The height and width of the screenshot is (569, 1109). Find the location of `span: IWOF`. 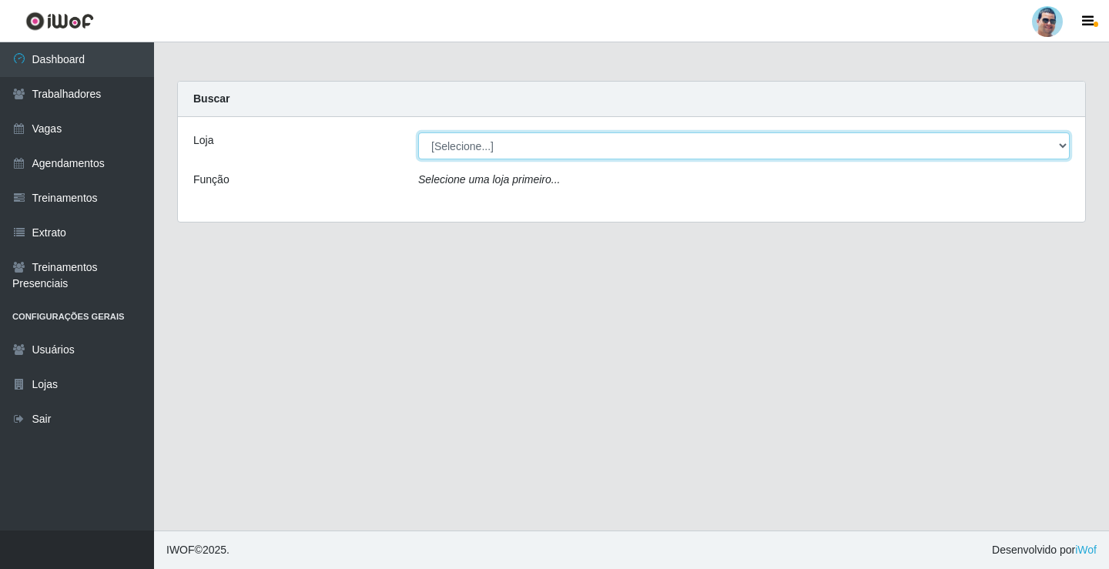

span: IWOF is located at coordinates (180, 550).